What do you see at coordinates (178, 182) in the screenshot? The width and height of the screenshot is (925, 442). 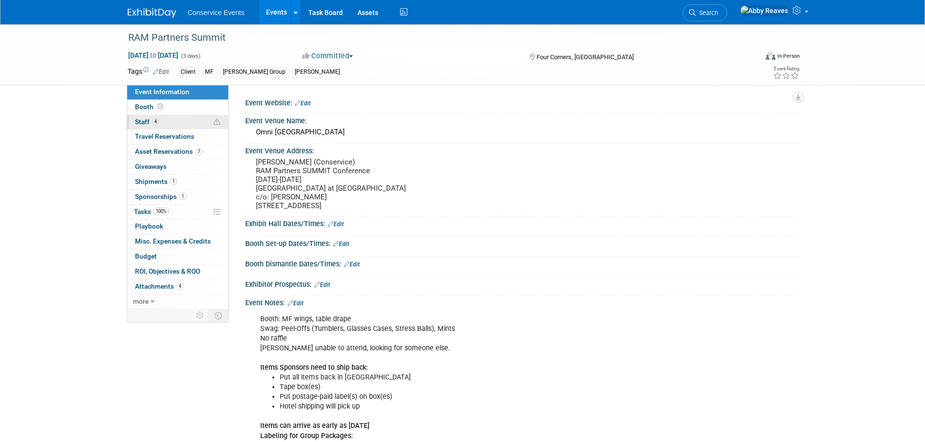 I see `a: Shipments1` at bounding box center [178, 182].